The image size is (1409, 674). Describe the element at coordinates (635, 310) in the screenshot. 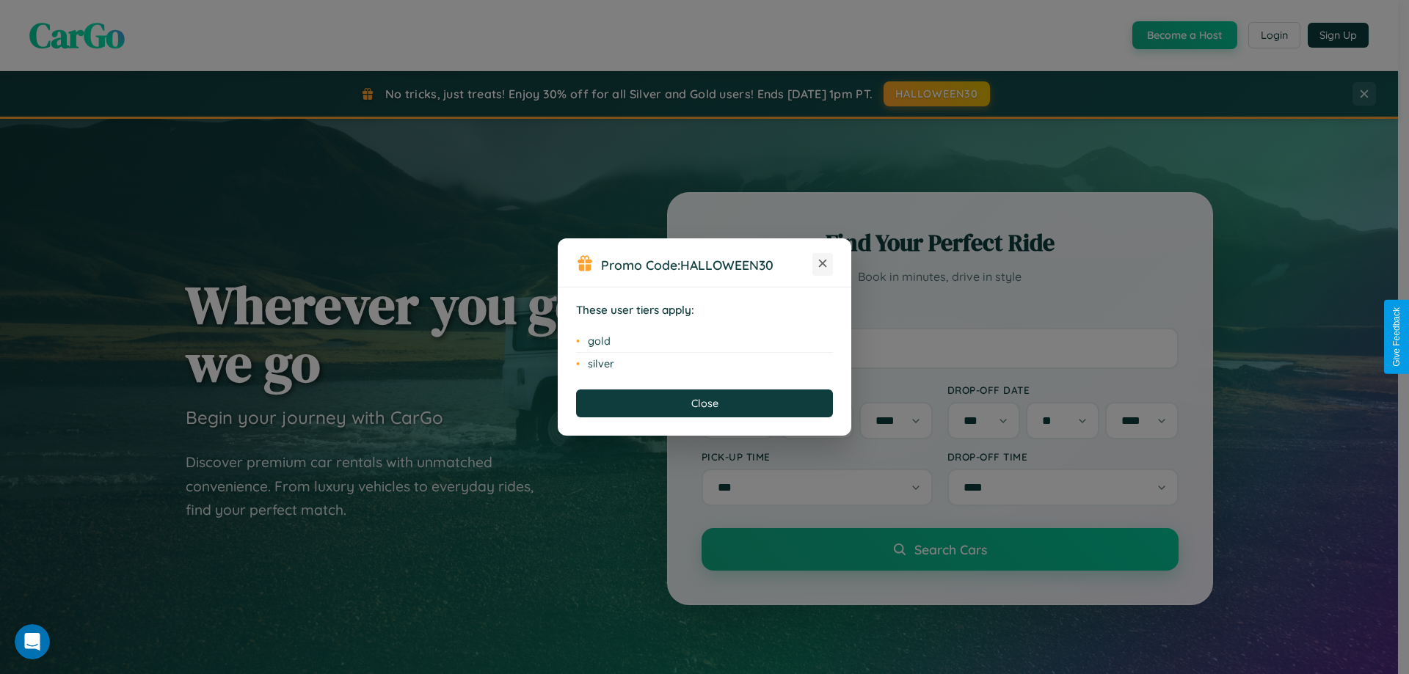

I see `strong: These user tiers apply:` at that location.